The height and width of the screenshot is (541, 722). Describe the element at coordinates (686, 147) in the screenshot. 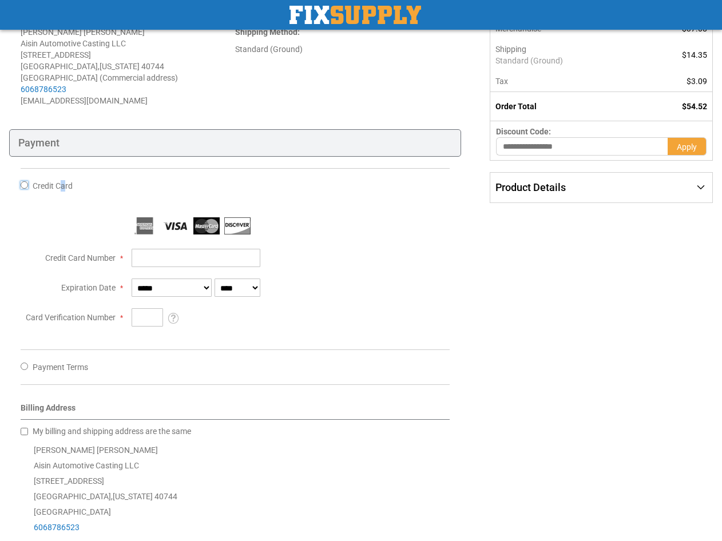

I see `span: Apply` at that location.